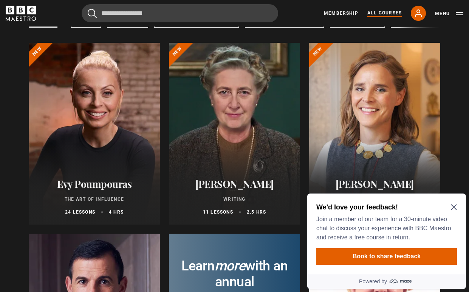 Image resolution: width=469 pixels, height=292 pixels. Describe the element at coordinates (449, 14) in the screenshot. I see `button: Toggle navigation` at that location.